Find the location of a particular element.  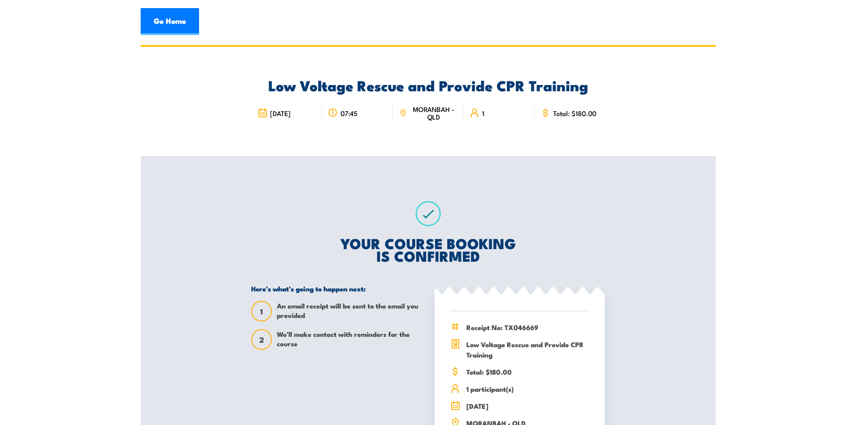

span: 2 is located at coordinates (262, 339).